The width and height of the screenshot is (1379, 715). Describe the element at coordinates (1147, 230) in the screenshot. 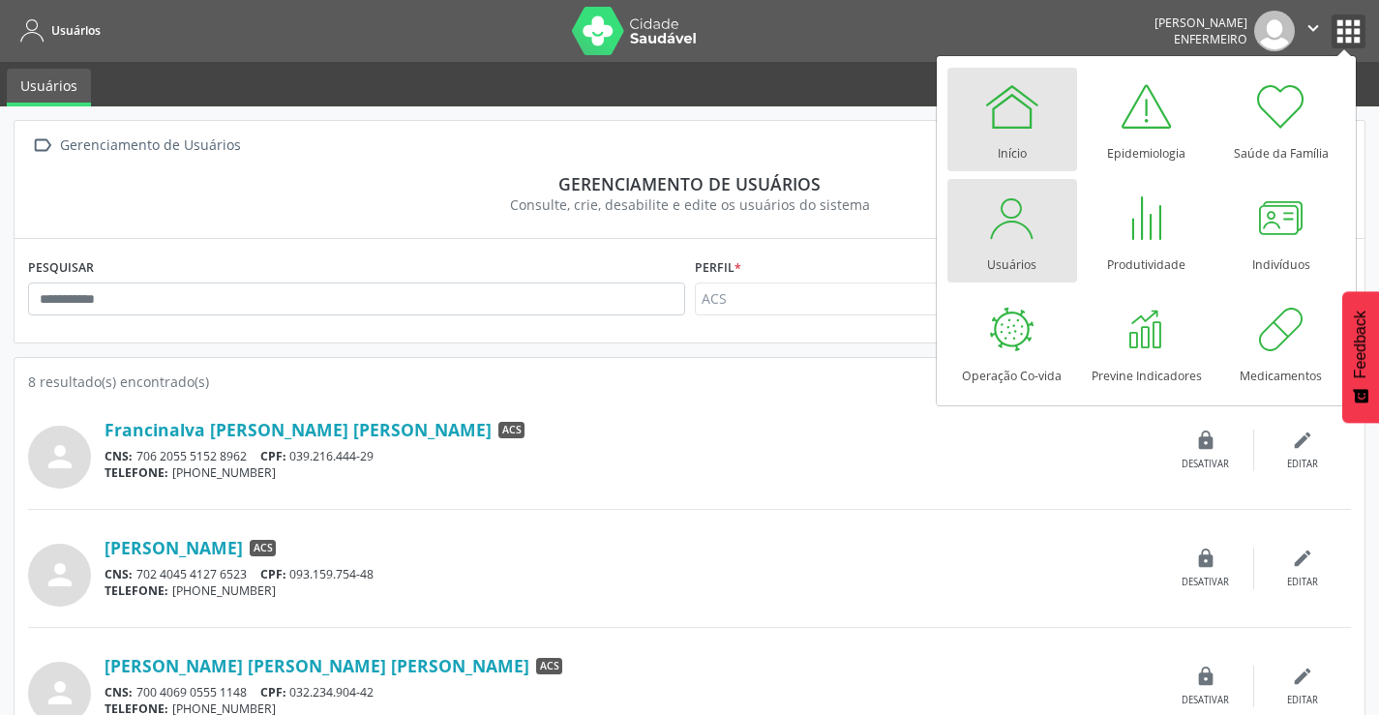

I see `a: Produtividade` at that location.